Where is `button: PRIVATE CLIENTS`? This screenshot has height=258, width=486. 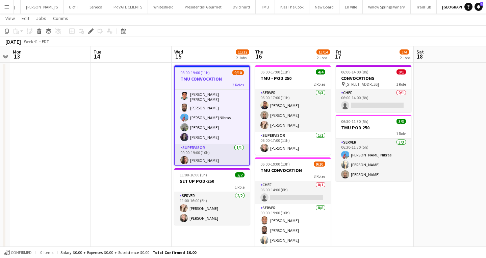 button: PRIVATE CLIENTS is located at coordinates (128, 7).